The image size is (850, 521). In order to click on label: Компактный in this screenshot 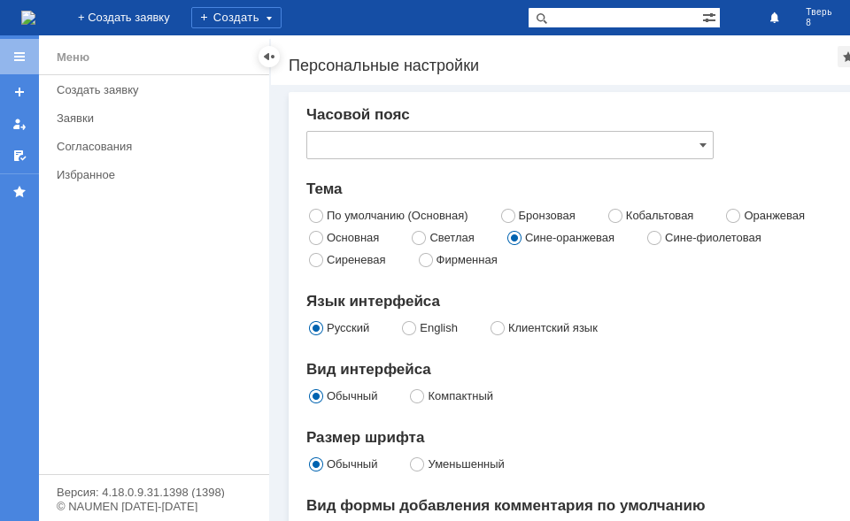, I will do `click(460, 396)`.